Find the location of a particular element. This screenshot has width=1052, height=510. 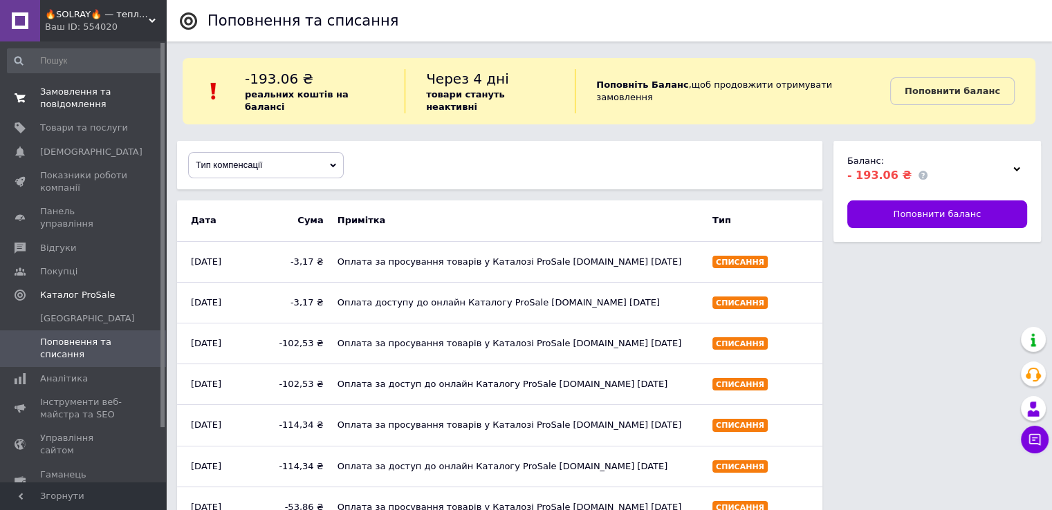

span: -193.06 ₴ is located at coordinates (279, 79).